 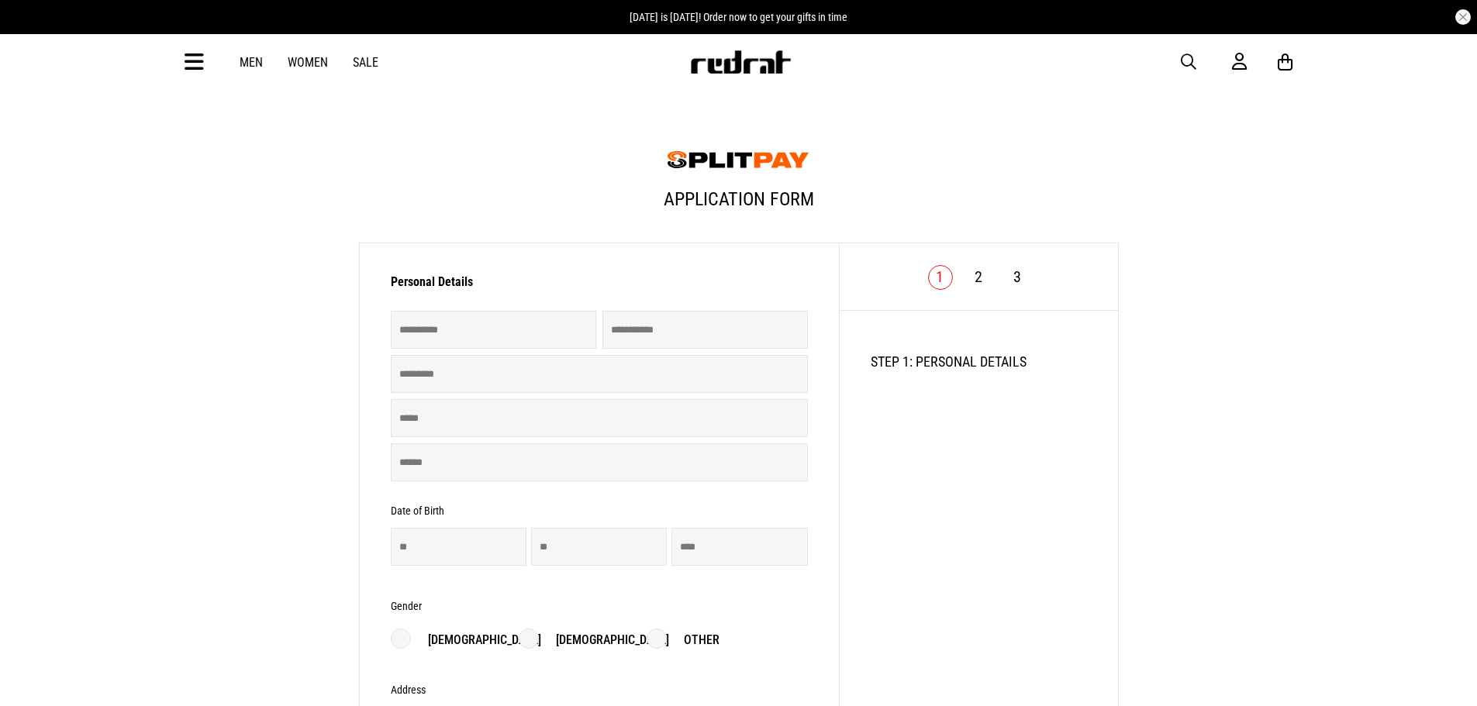 What do you see at coordinates (694, 640) in the screenshot?
I see `p: Other` at bounding box center [694, 640].